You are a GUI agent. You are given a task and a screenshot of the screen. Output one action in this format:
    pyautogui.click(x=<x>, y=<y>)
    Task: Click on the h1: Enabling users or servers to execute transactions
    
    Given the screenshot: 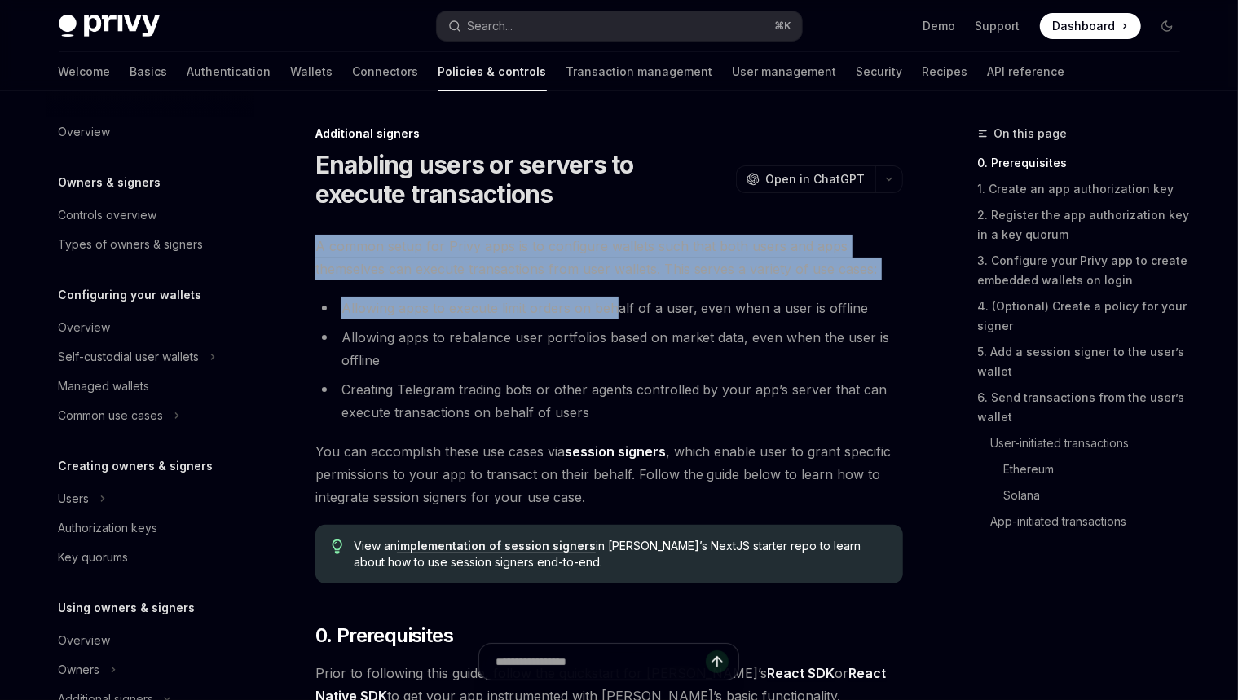 What is the action you would take?
    pyautogui.click(x=523, y=179)
    